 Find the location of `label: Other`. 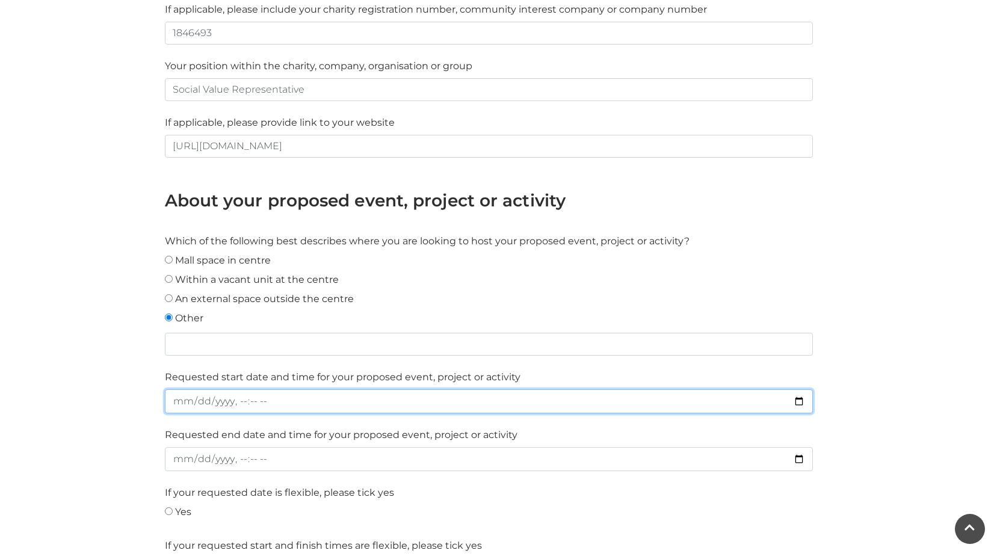

label: Other is located at coordinates (189, 318).